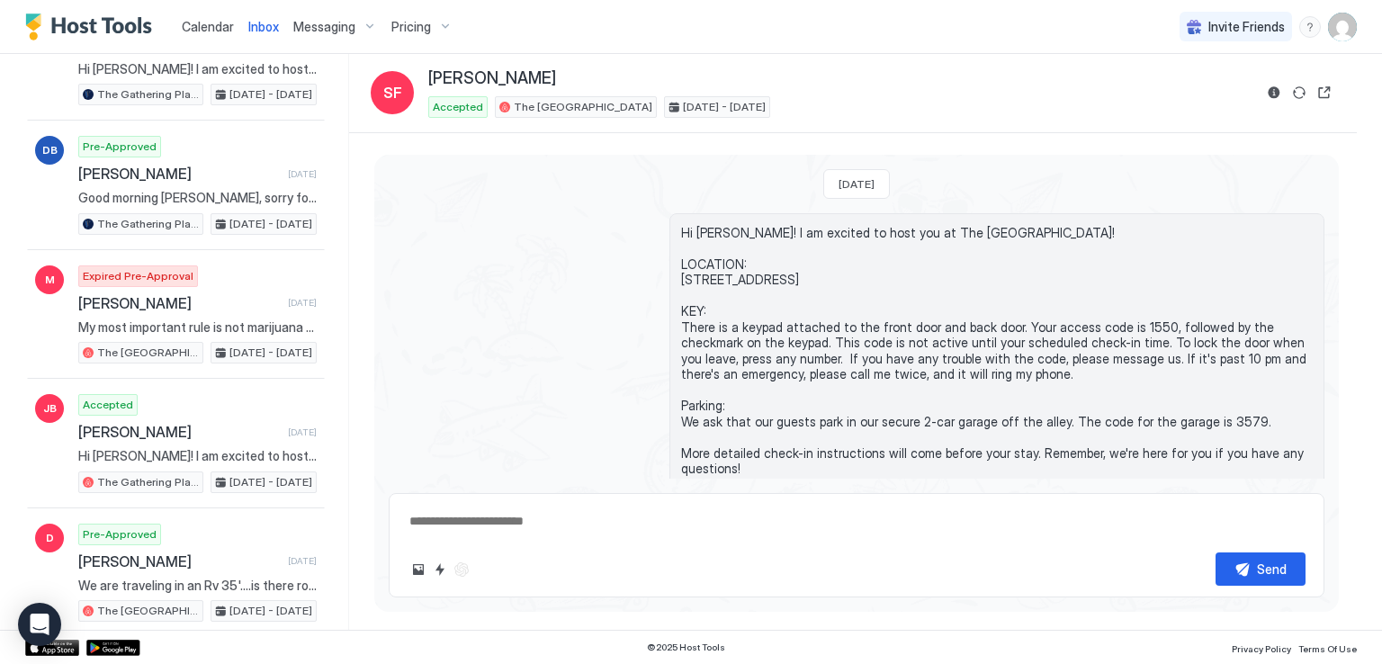  Describe the element at coordinates (50, 280) in the screenshot. I see `span: M` at that location.